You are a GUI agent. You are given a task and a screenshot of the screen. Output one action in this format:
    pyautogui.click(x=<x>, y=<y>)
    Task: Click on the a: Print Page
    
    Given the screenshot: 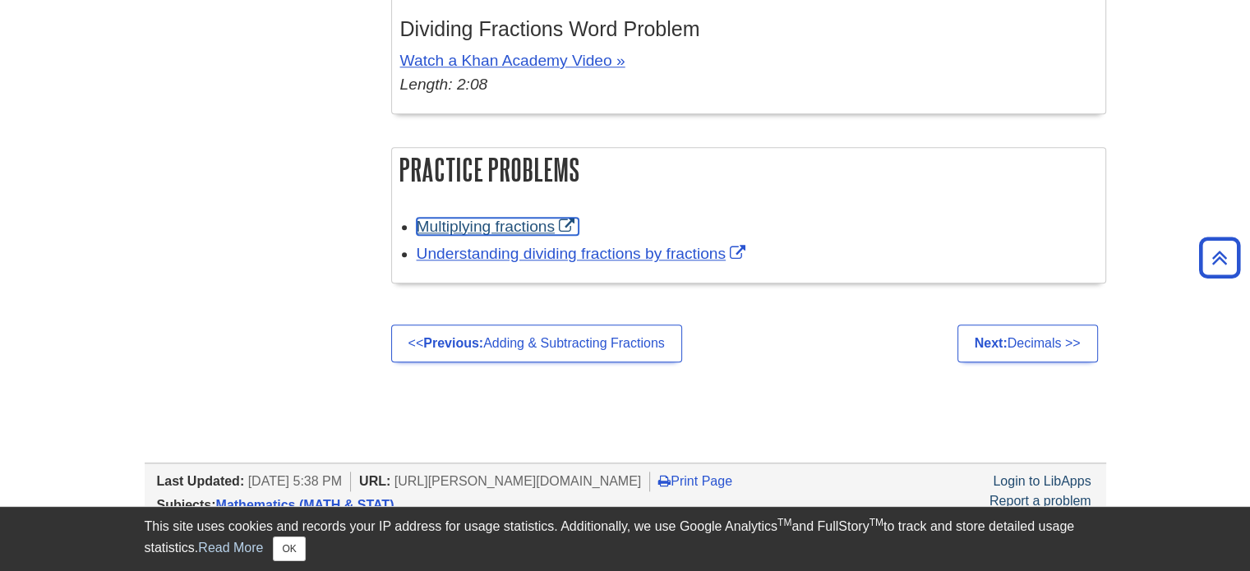 What is the action you would take?
    pyautogui.click(x=696, y=481)
    